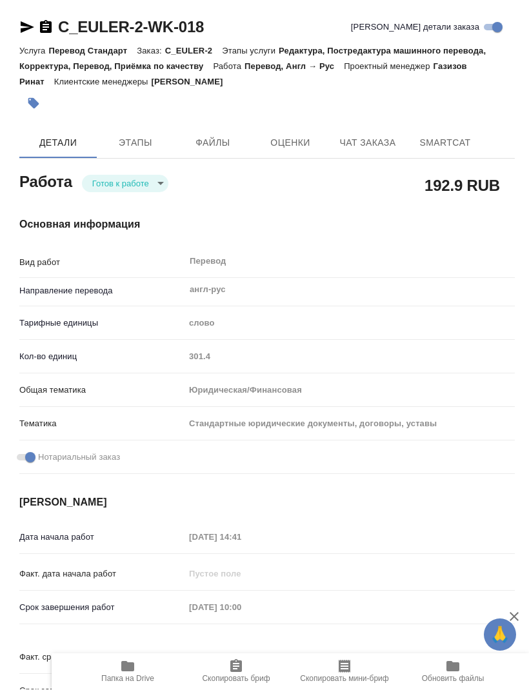 This screenshot has height=690, width=529. Describe the element at coordinates (445, 143) in the screenshot. I see `span: SmartCat` at that location.